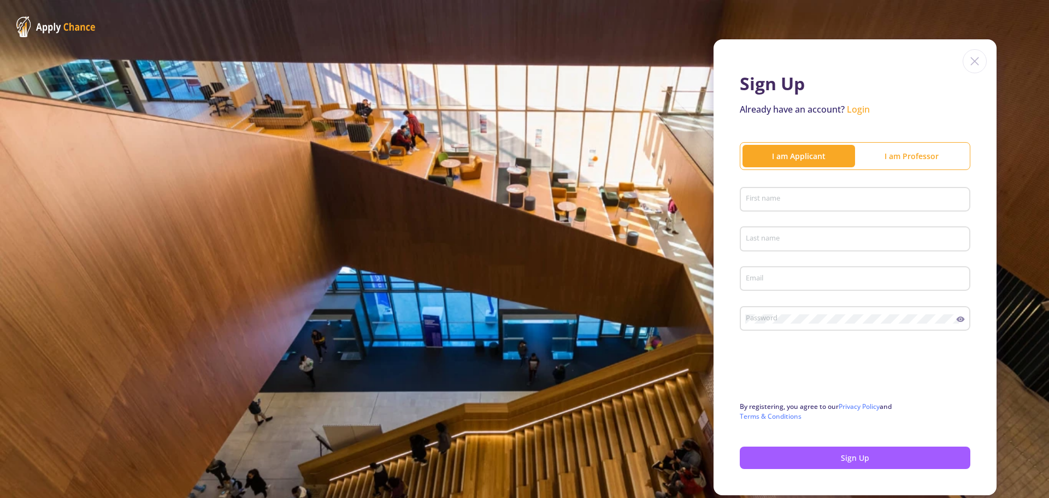  What do you see at coordinates (770, 416) in the screenshot?
I see `a: Terms & Conditions` at bounding box center [770, 416].